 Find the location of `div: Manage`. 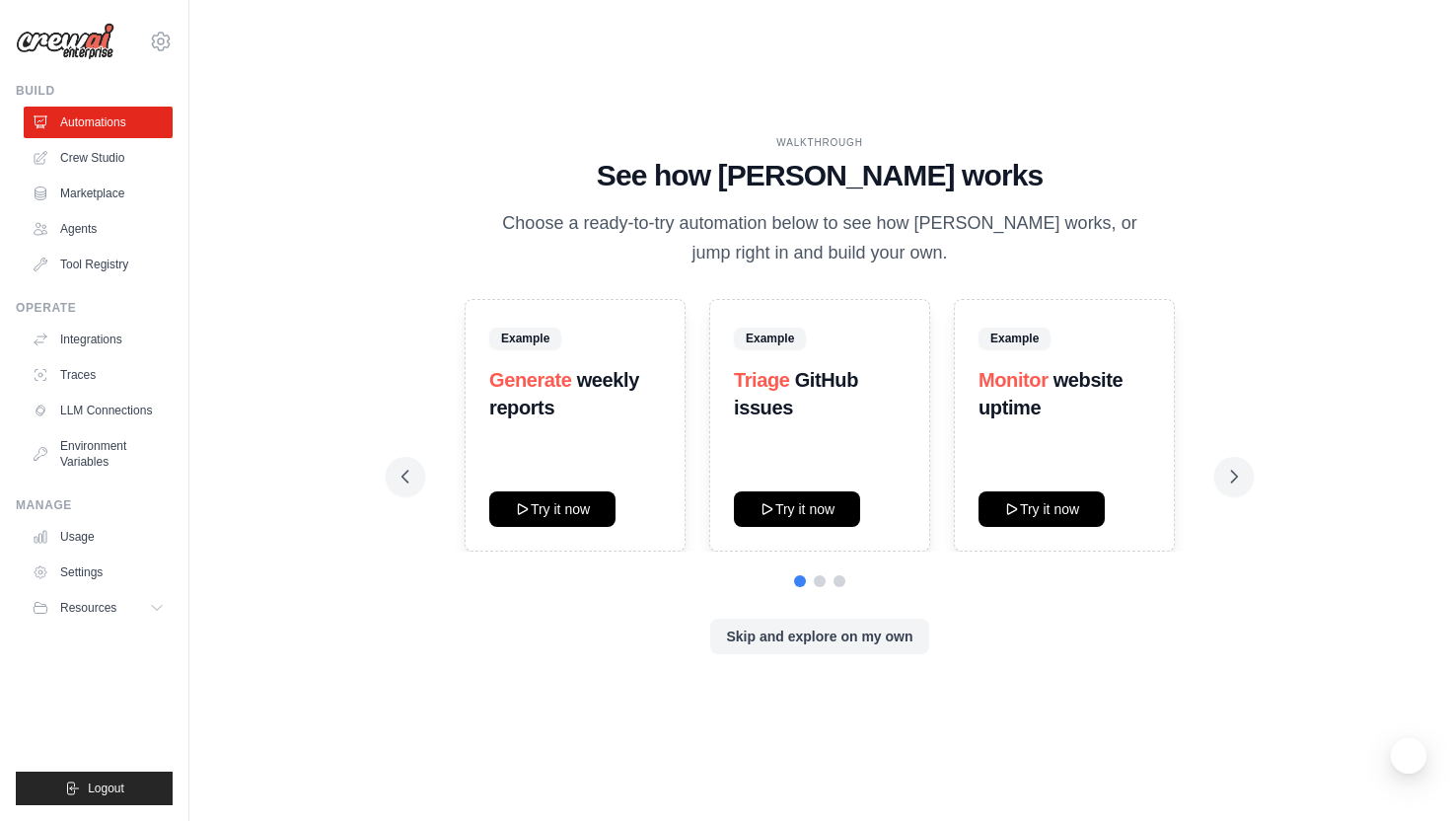

div: Manage is located at coordinates (94, 505).